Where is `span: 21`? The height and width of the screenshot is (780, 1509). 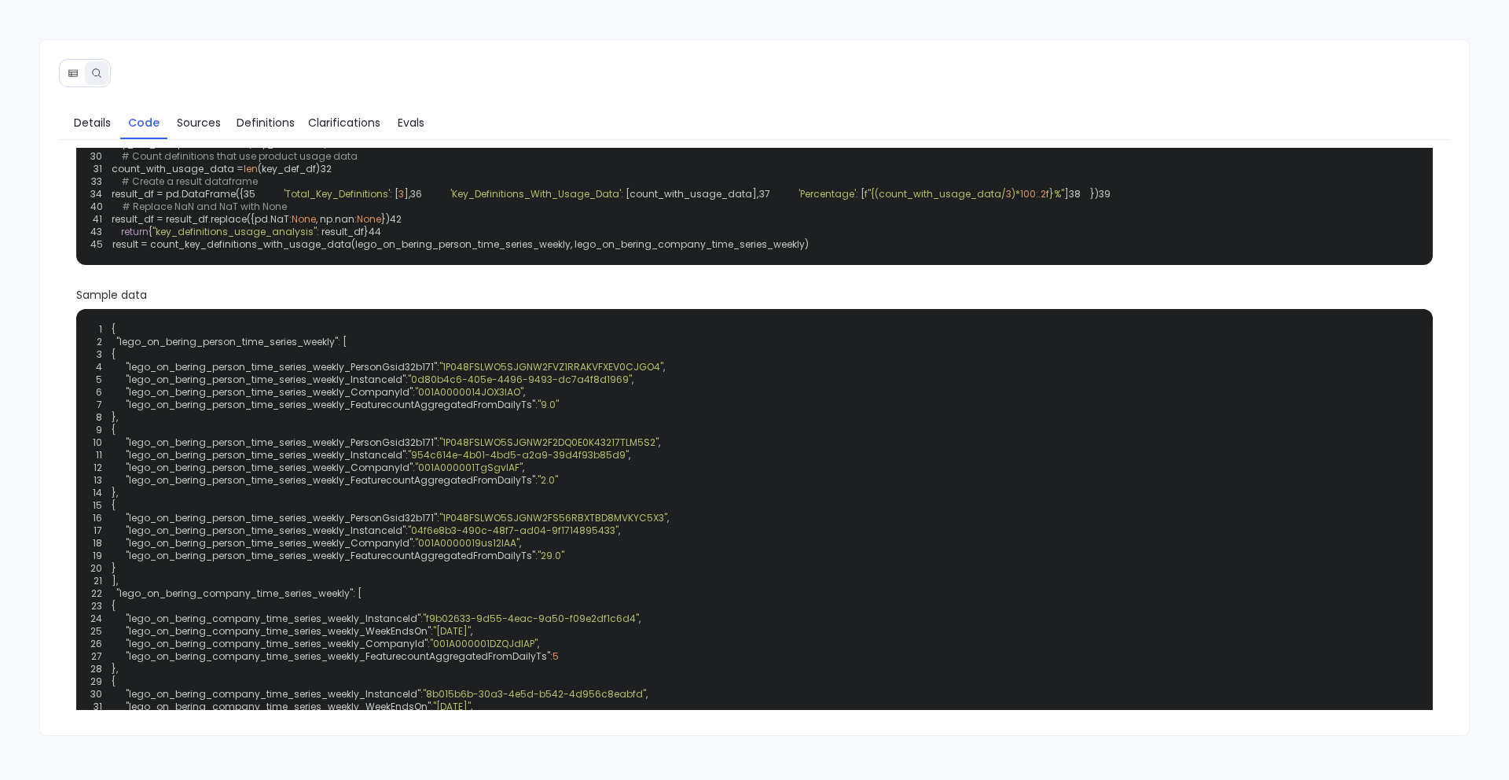 span: 21 is located at coordinates (96, 581).